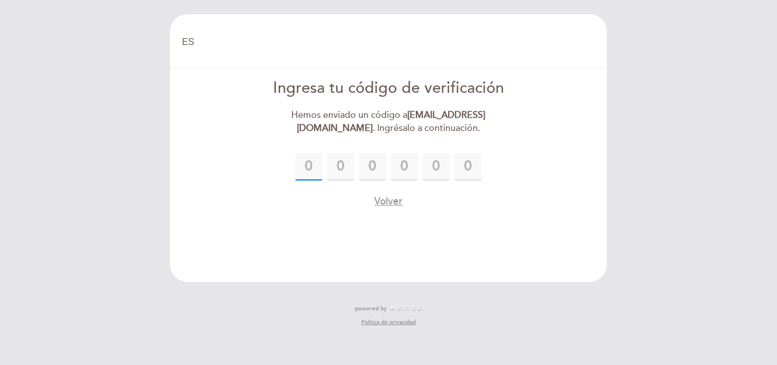 This screenshot has height=365, width=777. What do you see at coordinates (388, 322) in the screenshot?
I see `a: Política de privacidad` at bounding box center [388, 322].